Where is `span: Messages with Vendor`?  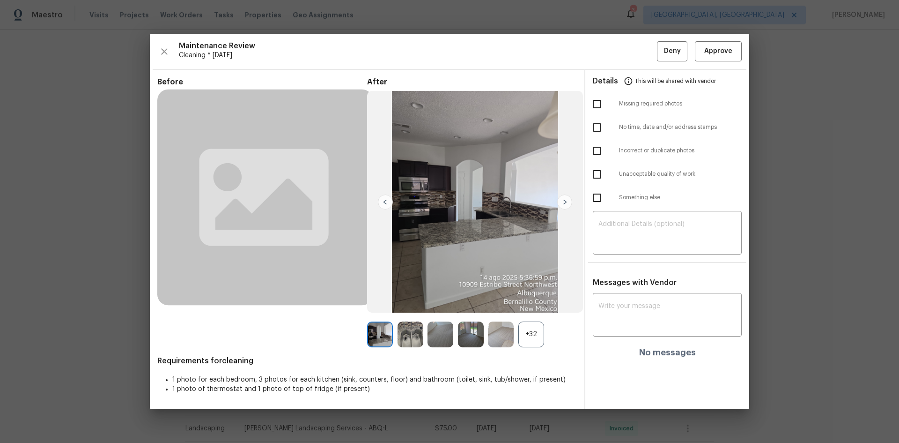 span: Messages with Vendor is located at coordinates (635, 282).